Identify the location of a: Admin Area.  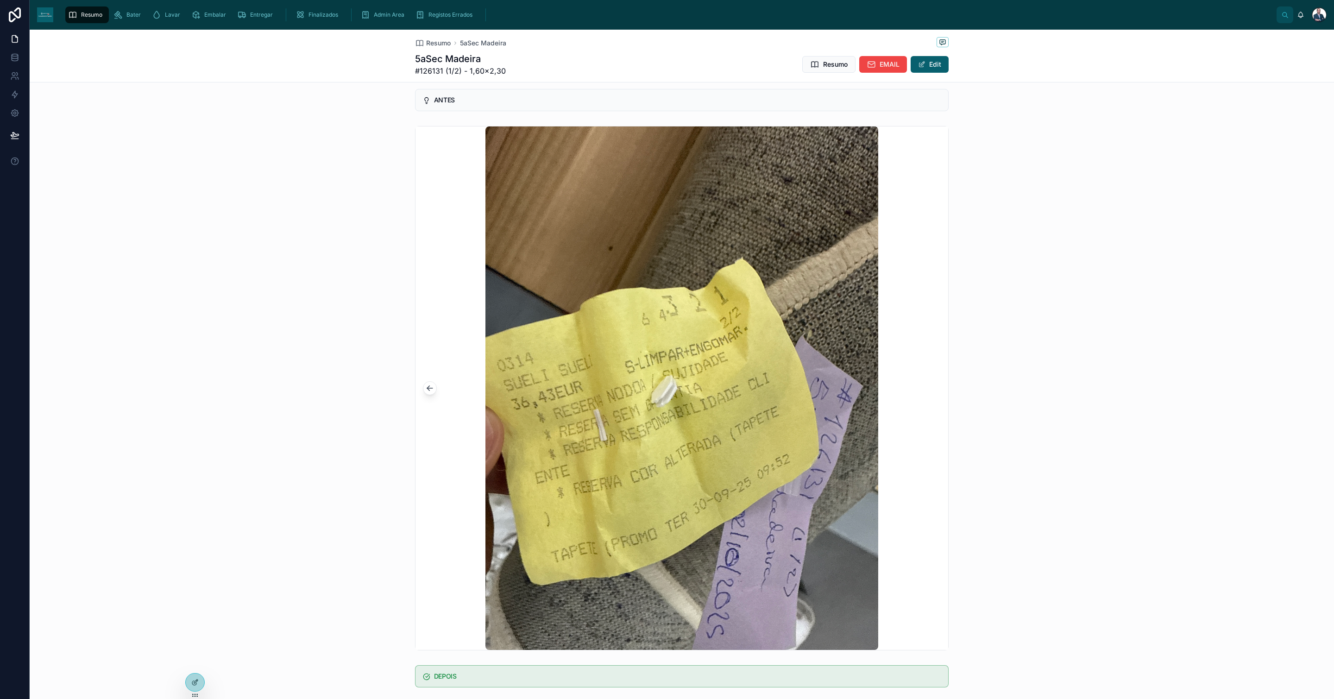
(384, 15).